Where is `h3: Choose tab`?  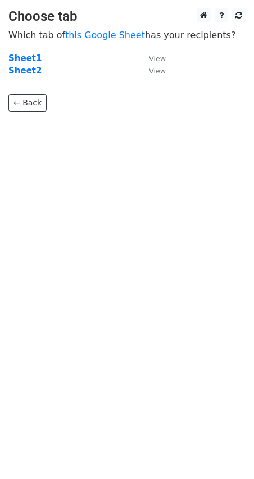
h3: Choose tab is located at coordinates (127, 16).